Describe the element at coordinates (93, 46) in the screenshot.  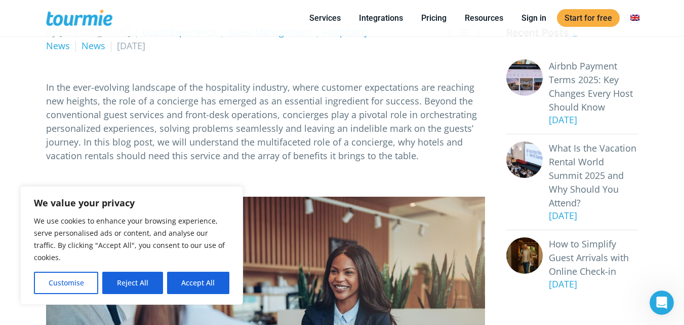
I see `a: News` at that location.